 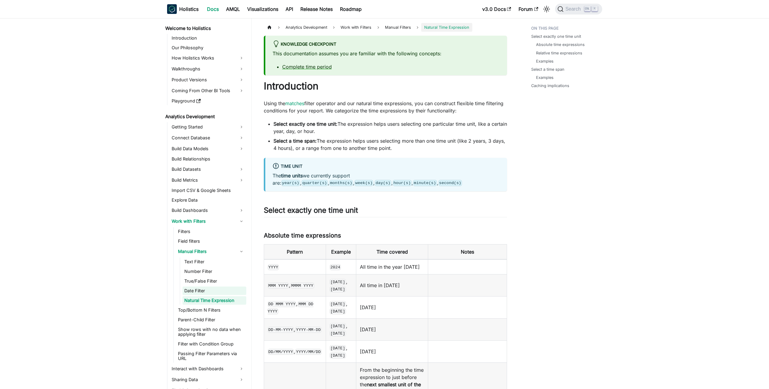 What do you see at coordinates (559, 53) in the screenshot?
I see `a: Relative time expressions` at bounding box center [559, 53].